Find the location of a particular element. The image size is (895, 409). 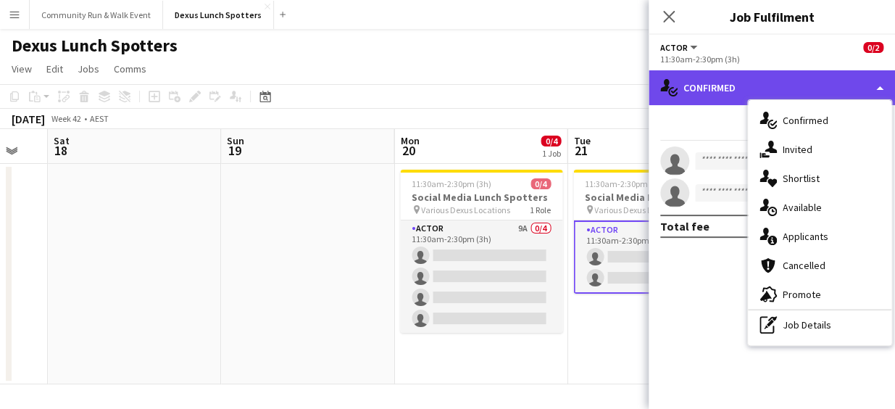

span: 18 is located at coordinates (60, 150).